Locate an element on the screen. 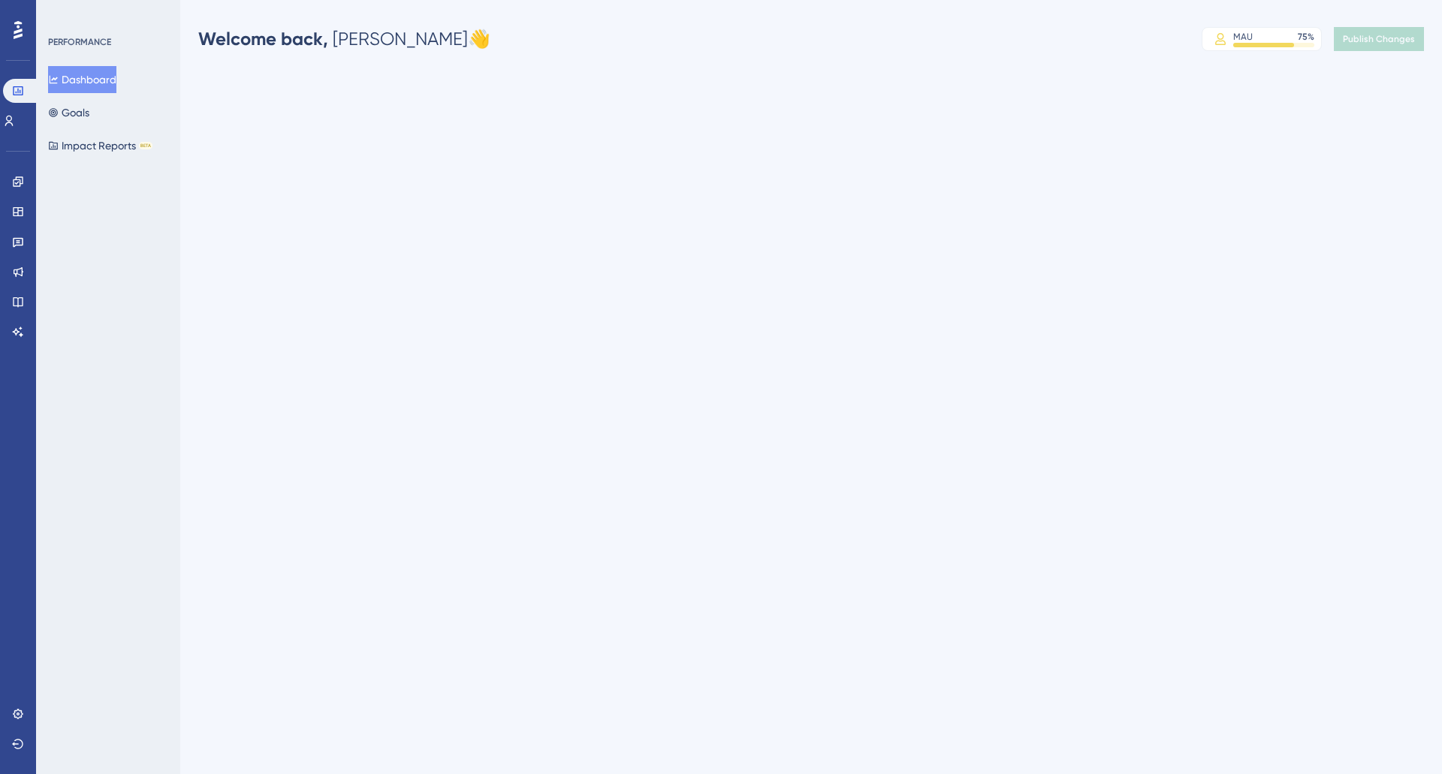 The height and width of the screenshot is (774, 1442). button: Impact ReportsBETA is located at coordinates (100, 146).